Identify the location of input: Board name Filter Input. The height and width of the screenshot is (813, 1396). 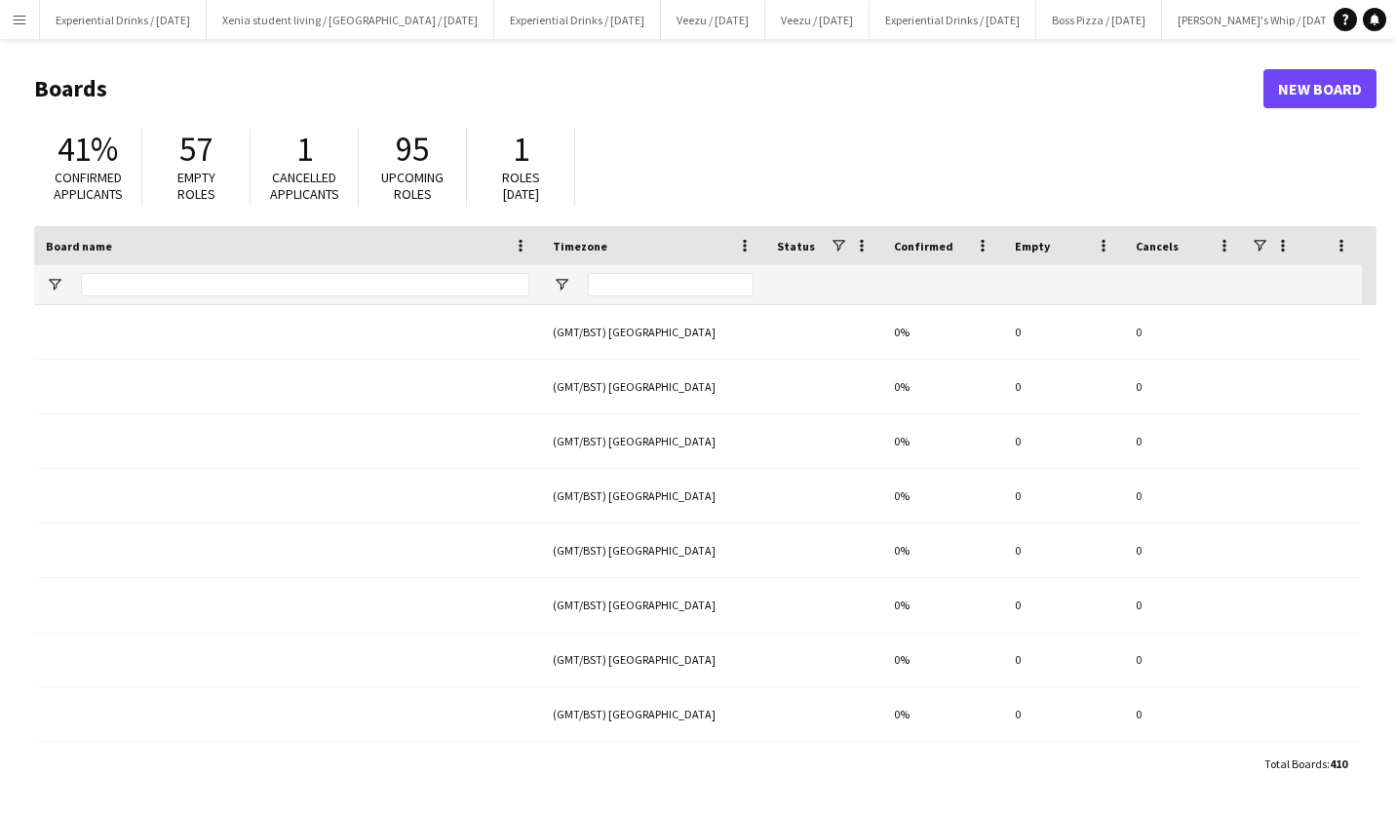
(305, 285).